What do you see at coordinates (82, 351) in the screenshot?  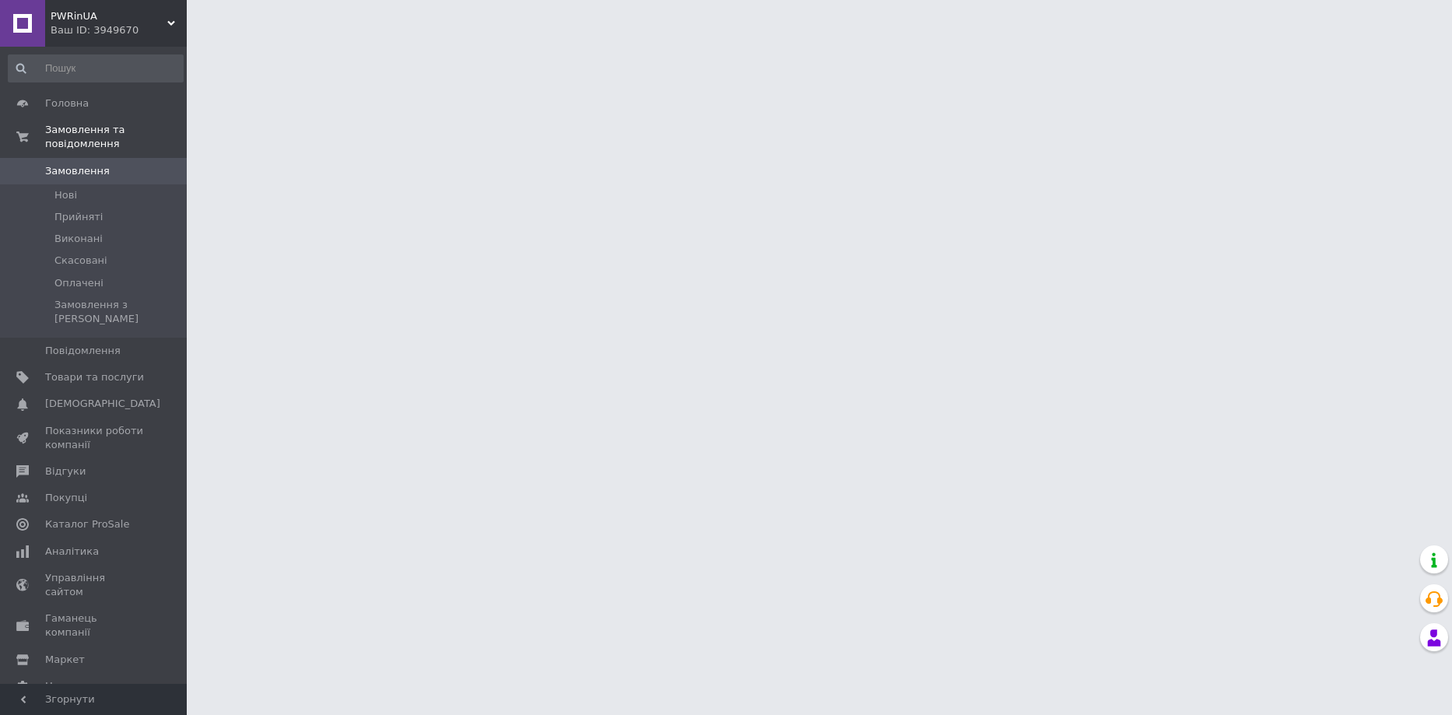 I see `span: Повідомлення` at bounding box center [82, 351].